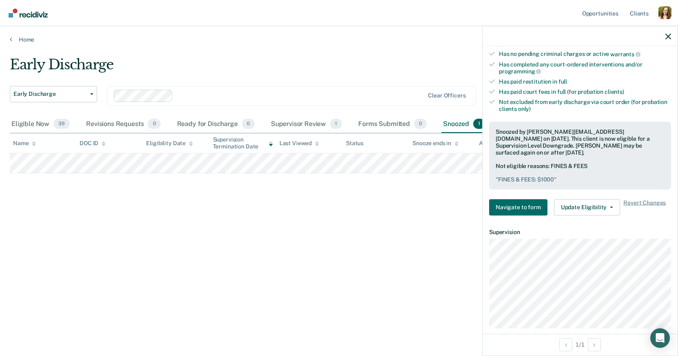 Image resolution: width=678 pixels, height=356 pixels. I want to click on div: Has paid restitution in, so click(585, 82).